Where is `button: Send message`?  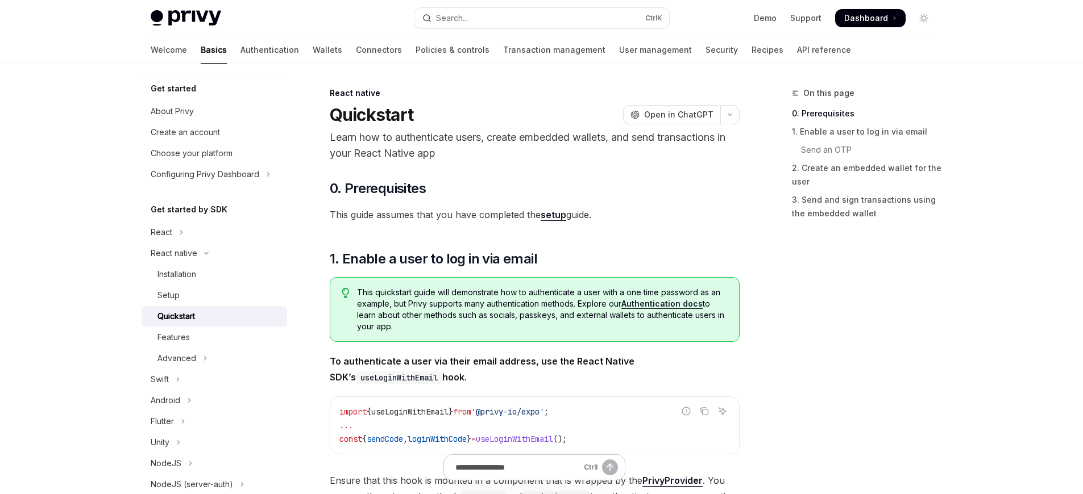
button: Send message is located at coordinates (610, 468).